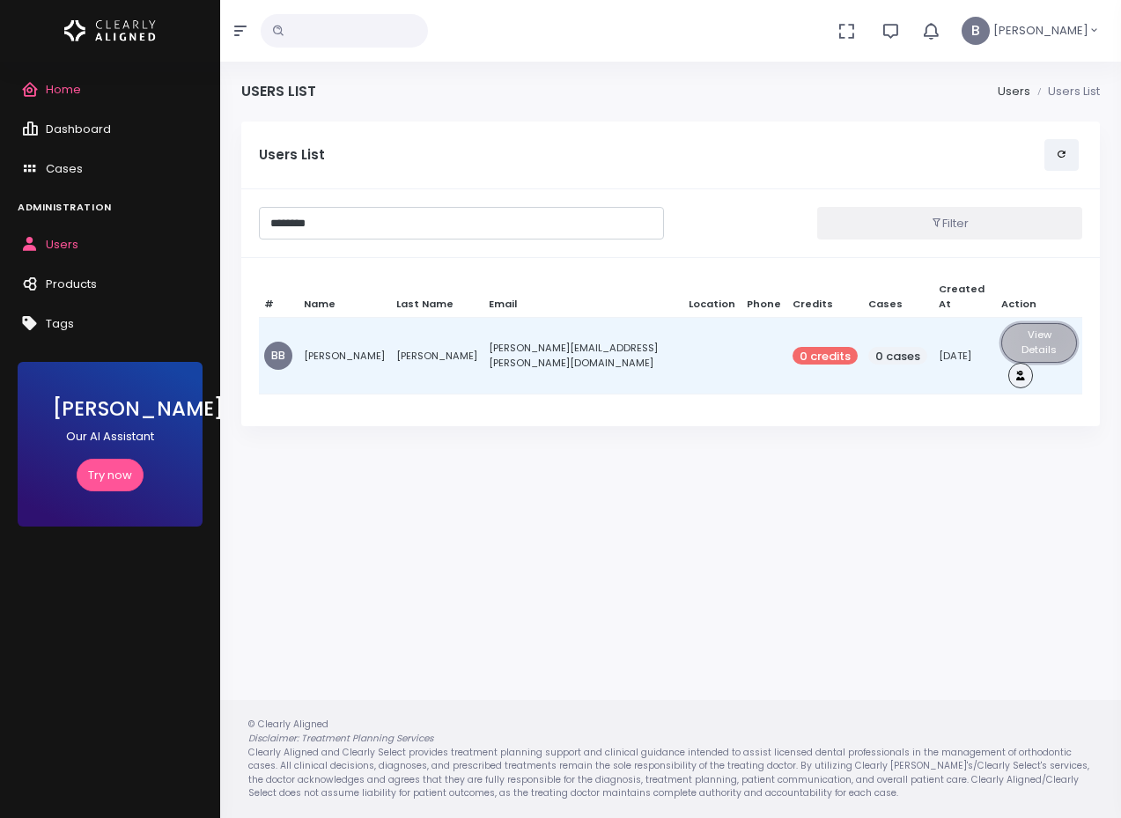  What do you see at coordinates (1064, 92) in the screenshot?
I see `li: Users List` at bounding box center [1064, 92].